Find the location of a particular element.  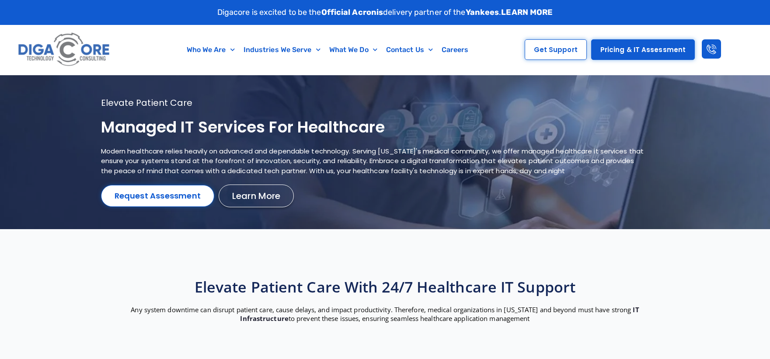

a: Request Assessment is located at coordinates (158, 196).